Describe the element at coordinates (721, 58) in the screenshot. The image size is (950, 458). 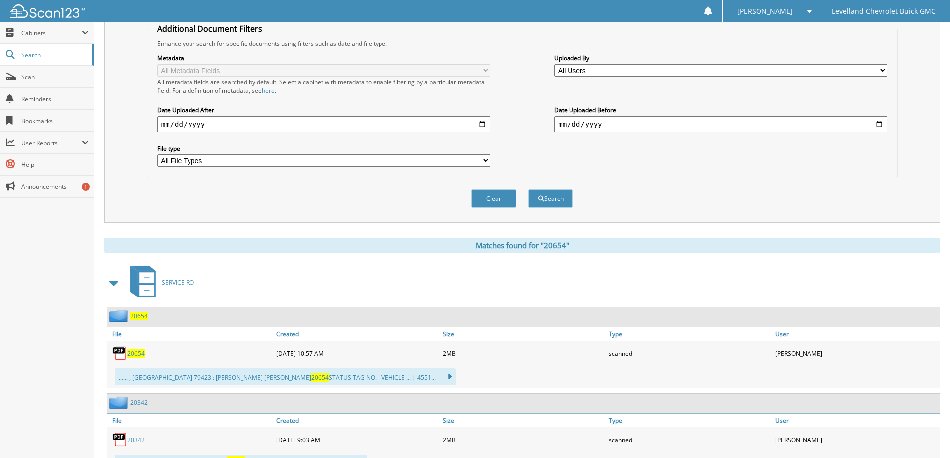
I see `label: Uploaded By` at that location.